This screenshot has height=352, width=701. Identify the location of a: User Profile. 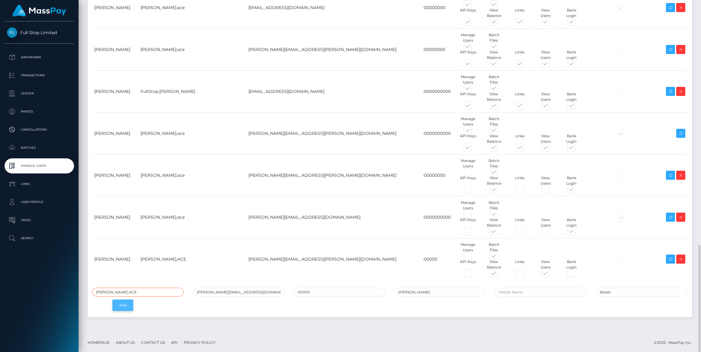
(39, 202).